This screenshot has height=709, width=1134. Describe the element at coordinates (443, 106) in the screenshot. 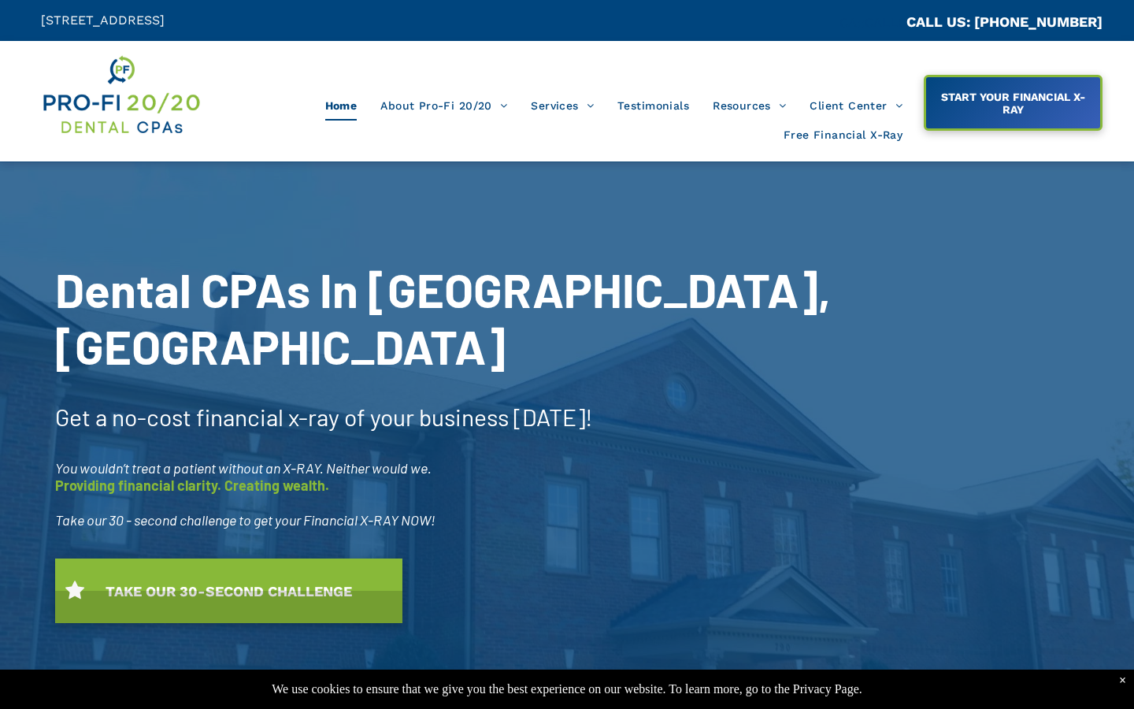

I see `a: About Pro-Fi 20/20` at that location.